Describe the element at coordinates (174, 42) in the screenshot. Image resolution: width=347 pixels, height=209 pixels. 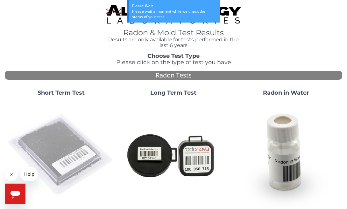
I see `h4: Results are only available for tests performed in the last 6 years` at that location.